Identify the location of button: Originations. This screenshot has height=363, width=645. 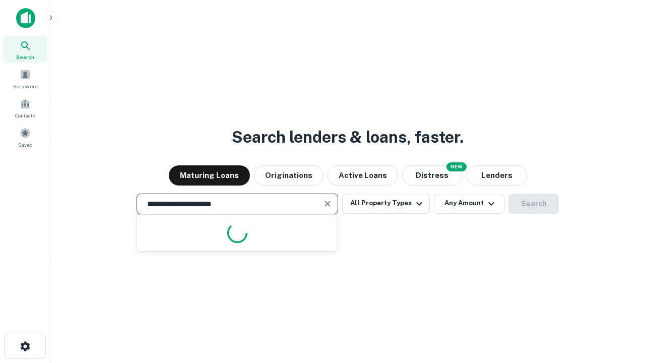
(289, 175).